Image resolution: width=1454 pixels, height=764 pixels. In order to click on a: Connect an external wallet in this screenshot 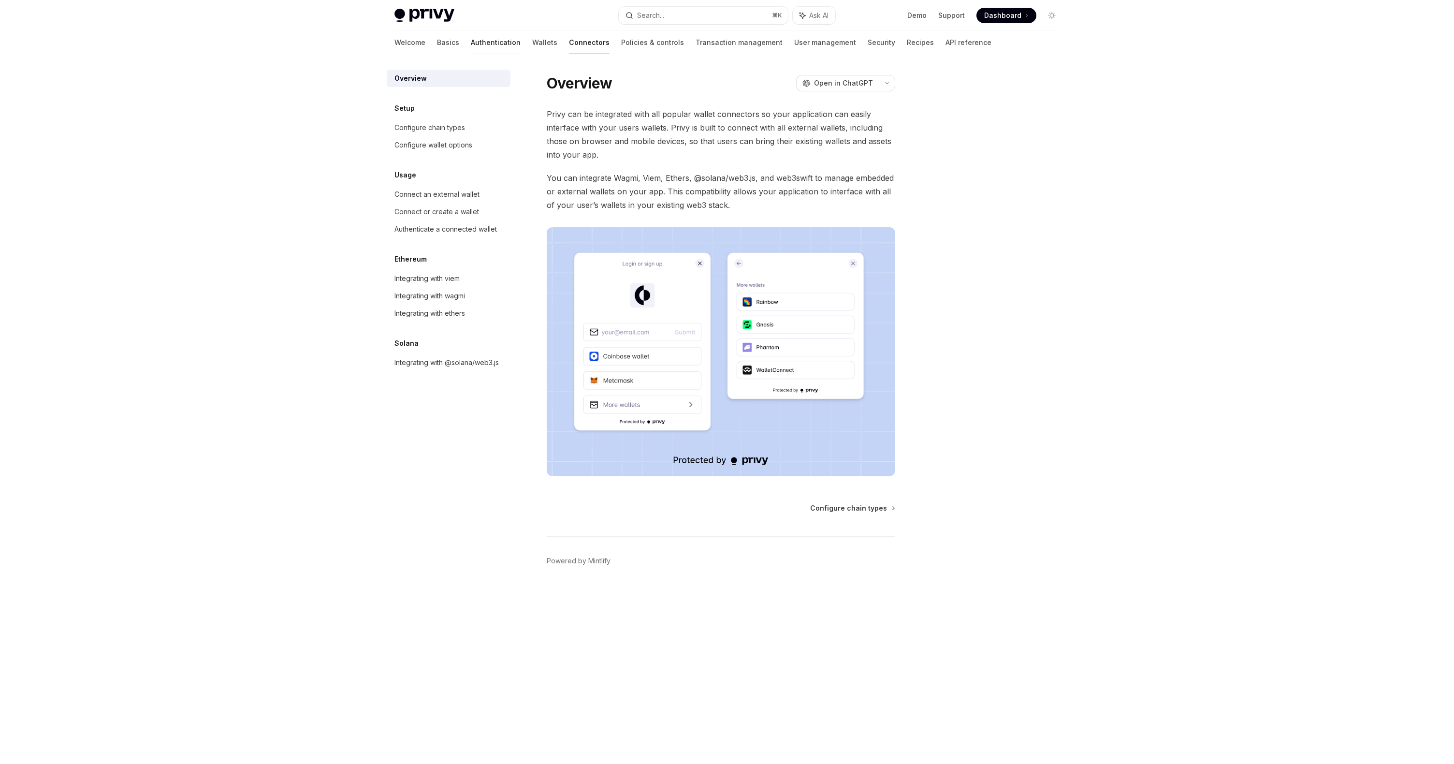, I will do `click(449, 194)`.